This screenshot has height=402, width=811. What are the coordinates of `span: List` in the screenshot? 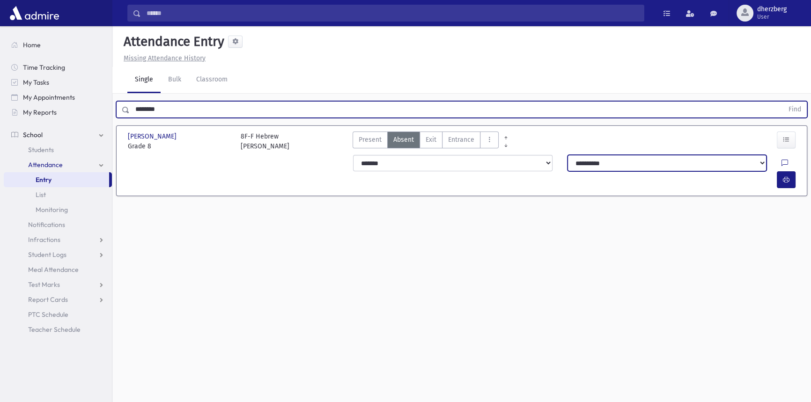 It's located at (41, 195).